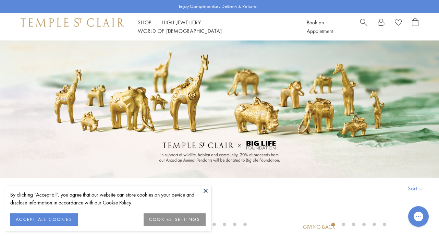 The height and width of the screenshot is (236, 439). What do you see at coordinates (320, 26) in the screenshot?
I see `a: Book an Appointment` at bounding box center [320, 26].